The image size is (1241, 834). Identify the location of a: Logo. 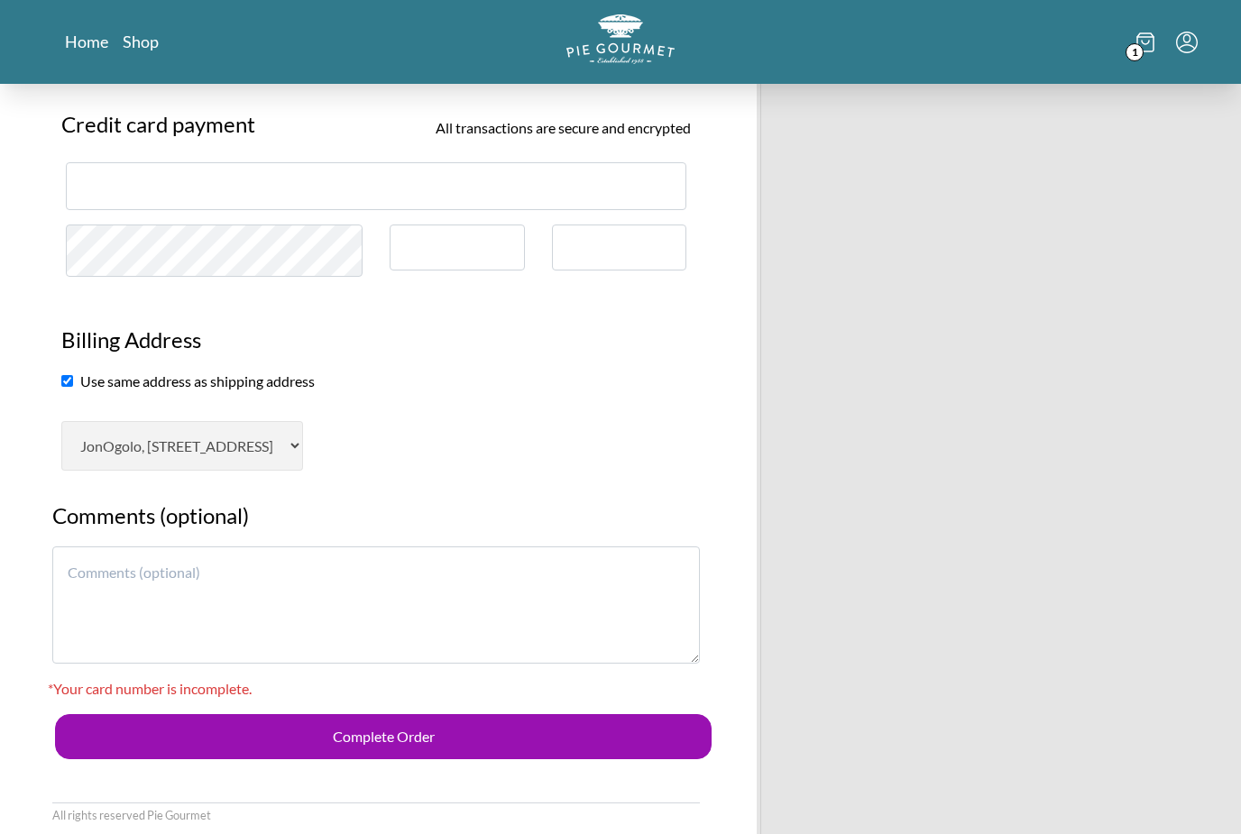
(620, 41).